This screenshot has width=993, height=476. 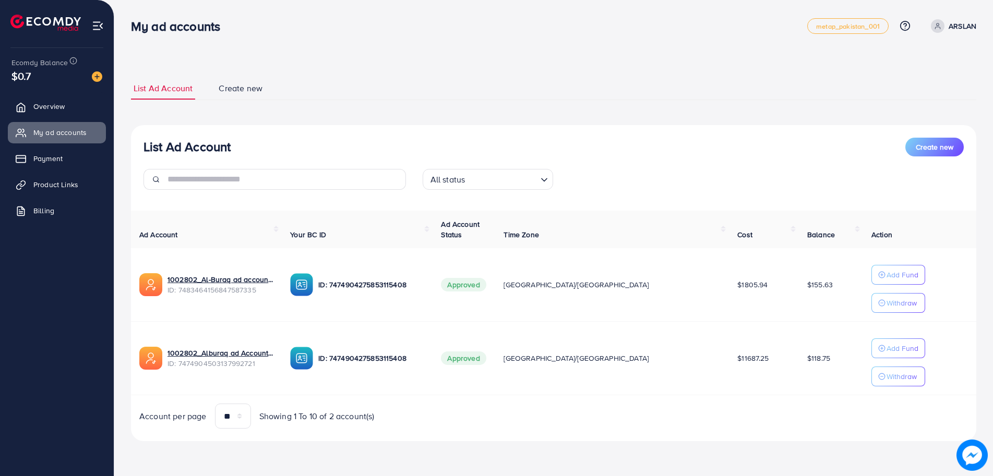 What do you see at coordinates (179, 26) in the screenshot?
I see `h3: My ad accounts` at bounding box center [179, 26].